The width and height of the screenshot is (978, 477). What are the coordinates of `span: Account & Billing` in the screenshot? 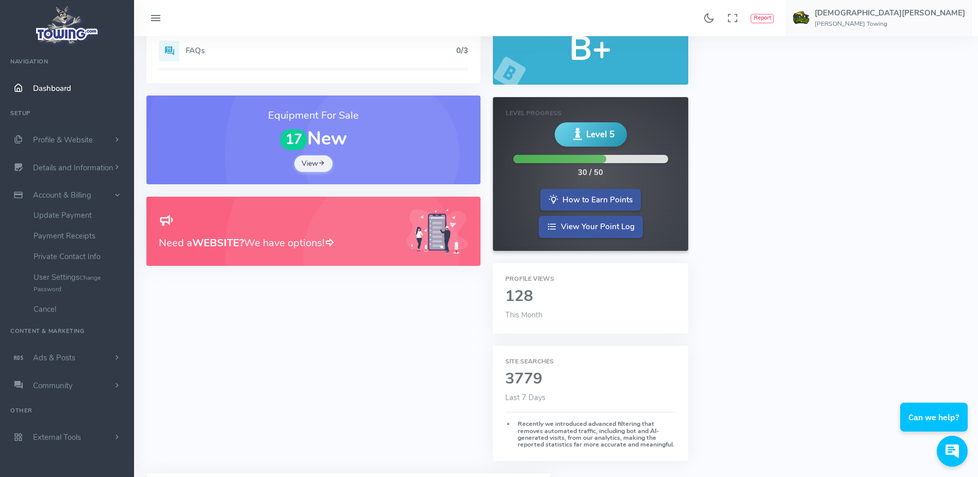 It's located at (62, 195).